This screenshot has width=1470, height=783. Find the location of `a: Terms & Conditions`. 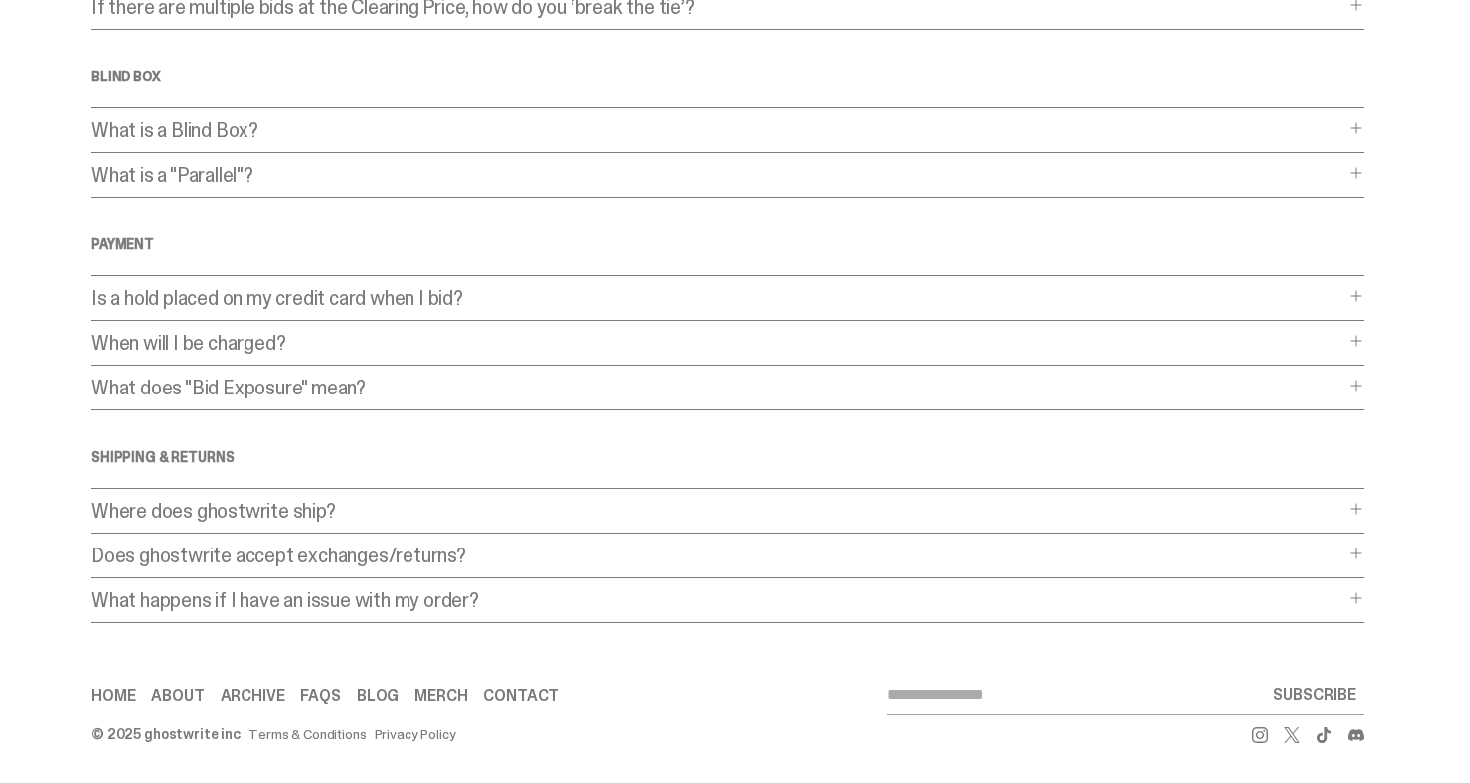

a: Terms & Conditions is located at coordinates (307, 735).